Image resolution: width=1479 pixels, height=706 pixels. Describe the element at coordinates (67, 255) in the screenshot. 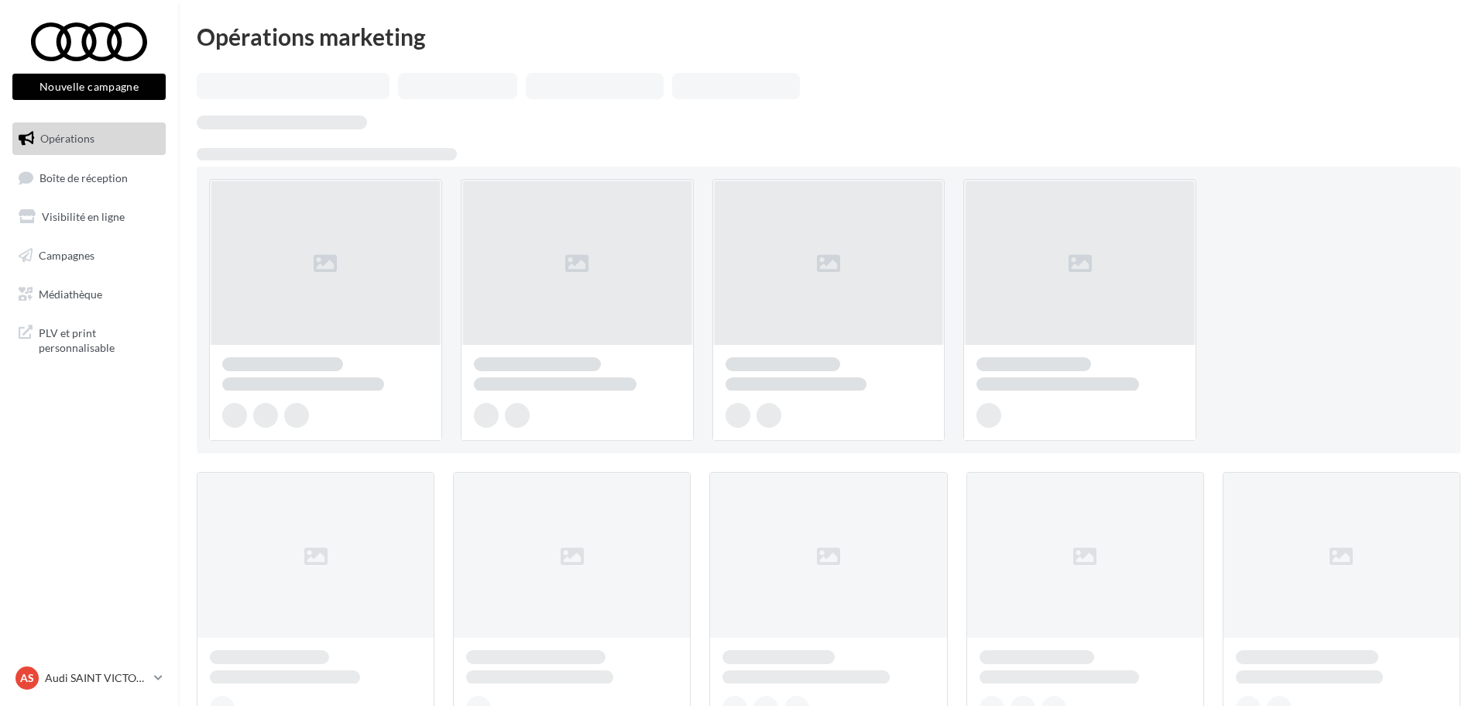

I see `span: Campagnes` at that location.